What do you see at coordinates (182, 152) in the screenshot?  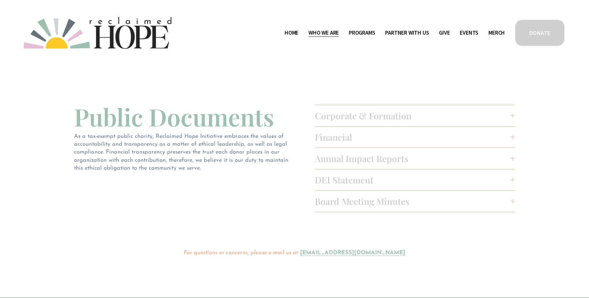 I see `span: As a tax-exempt public charity, Reclaimed Hope Initiative embraces the values of accountability a...` at bounding box center [182, 152].